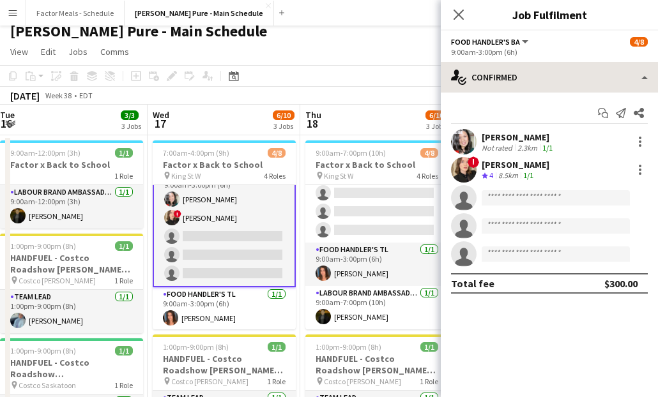 This screenshot has height=397, width=658. I want to click on span: View, so click(19, 52).